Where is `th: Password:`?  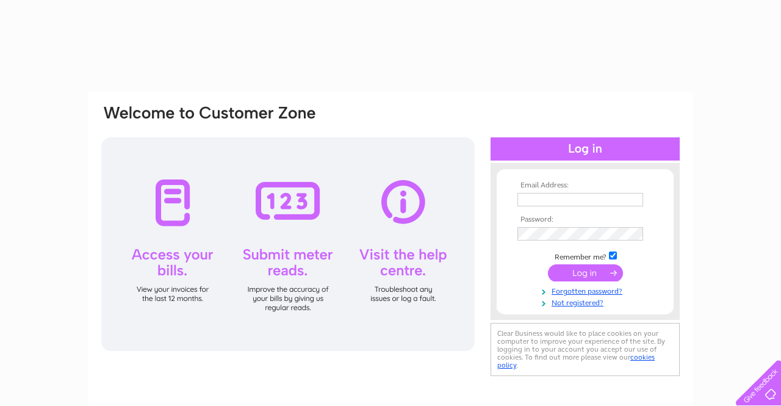 th: Password: is located at coordinates (585, 220).